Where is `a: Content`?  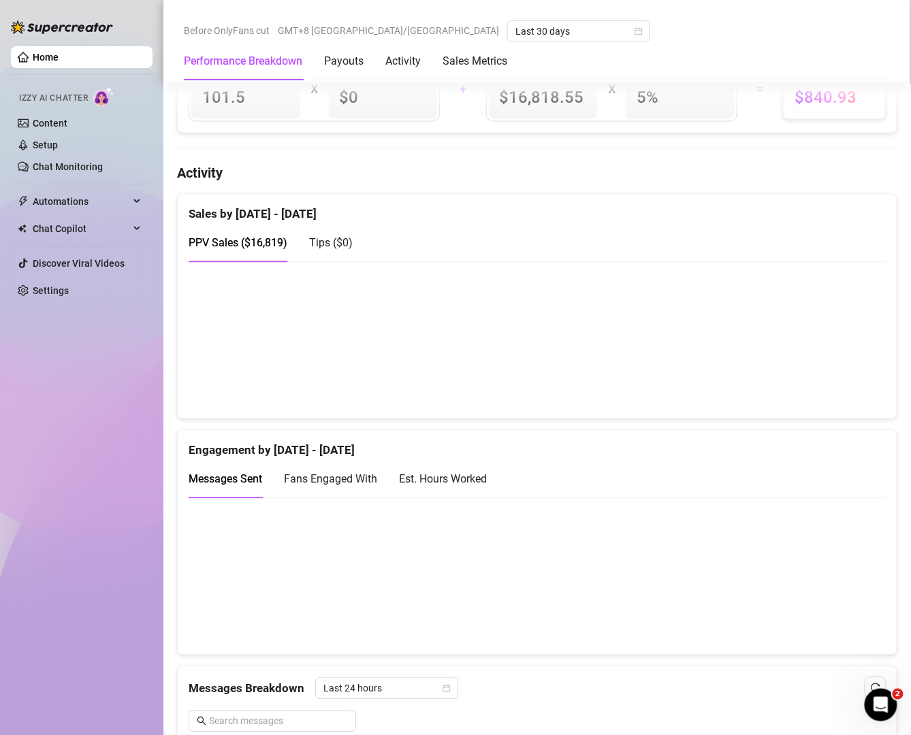
a: Content is located at coordinates (50, 123).